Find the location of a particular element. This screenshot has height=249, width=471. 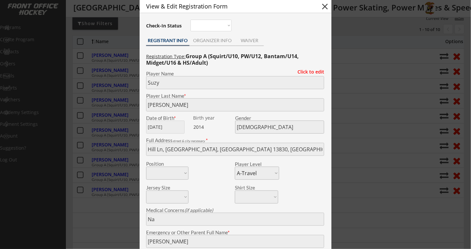

div: REGISTRANT INFO is located at coordinates (168, 40).